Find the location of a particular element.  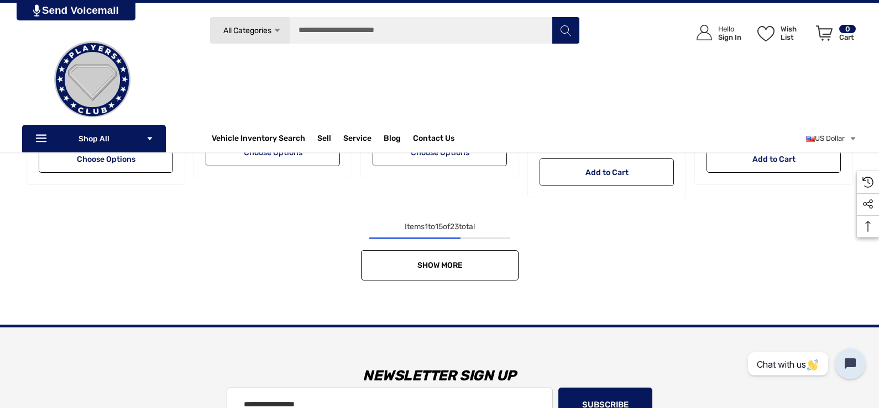

a: Show More is located at coordinates (439, 265).